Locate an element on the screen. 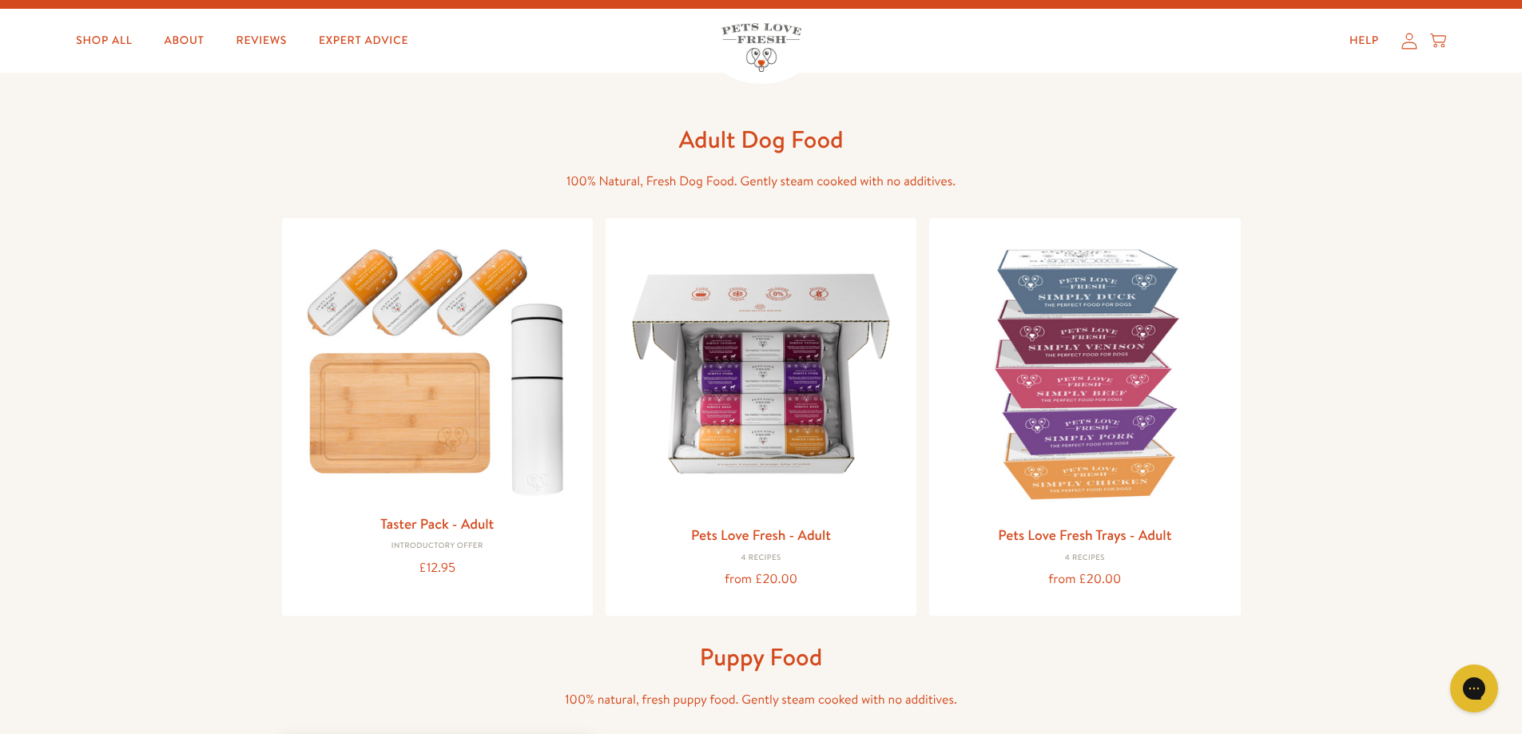 The image size is (1522, 734). div: £12.95 is located at coordinates (437, 568).